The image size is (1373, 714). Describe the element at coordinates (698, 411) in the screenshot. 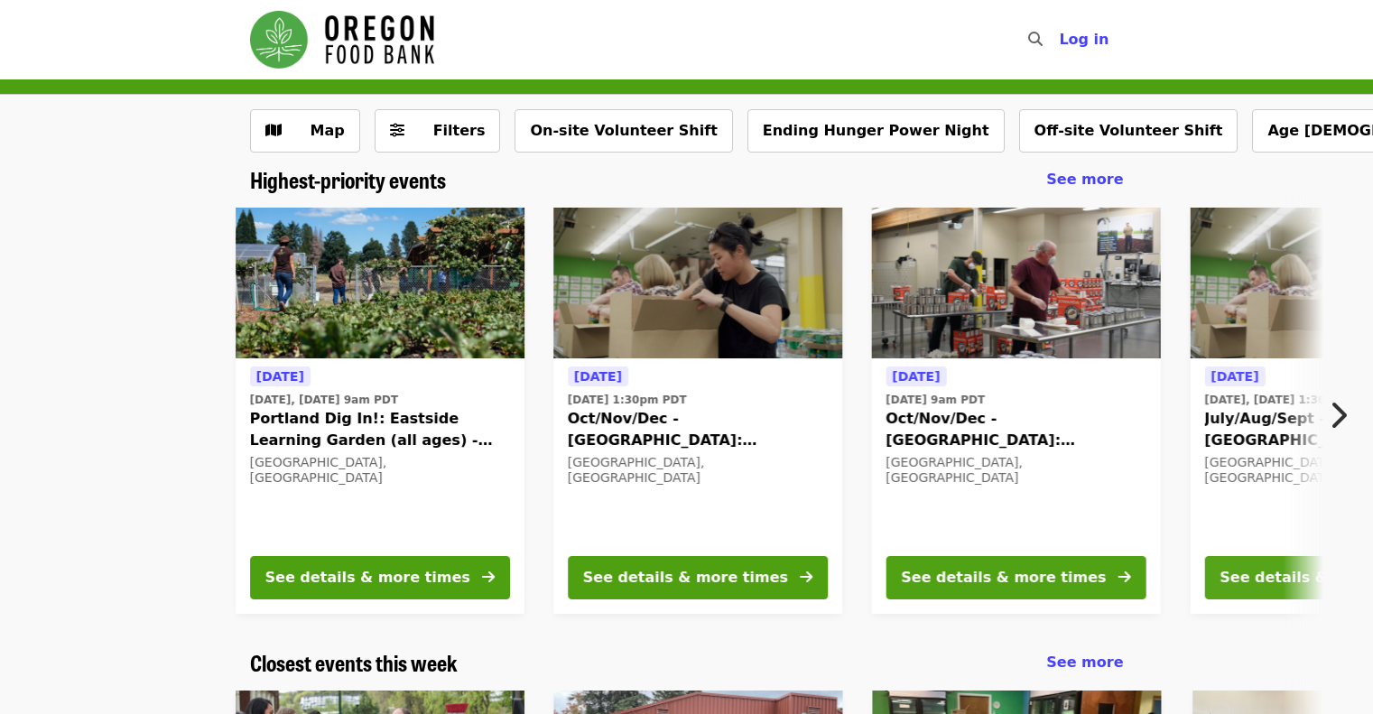

I see `a: See details for "Oct/Nov/Dec - Portland: Repack/Sort (age 8+)"` at that location.